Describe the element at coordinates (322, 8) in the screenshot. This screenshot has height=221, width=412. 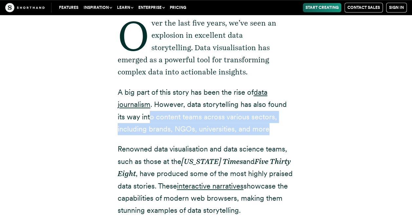
I see `a: Start Creating` at that location.